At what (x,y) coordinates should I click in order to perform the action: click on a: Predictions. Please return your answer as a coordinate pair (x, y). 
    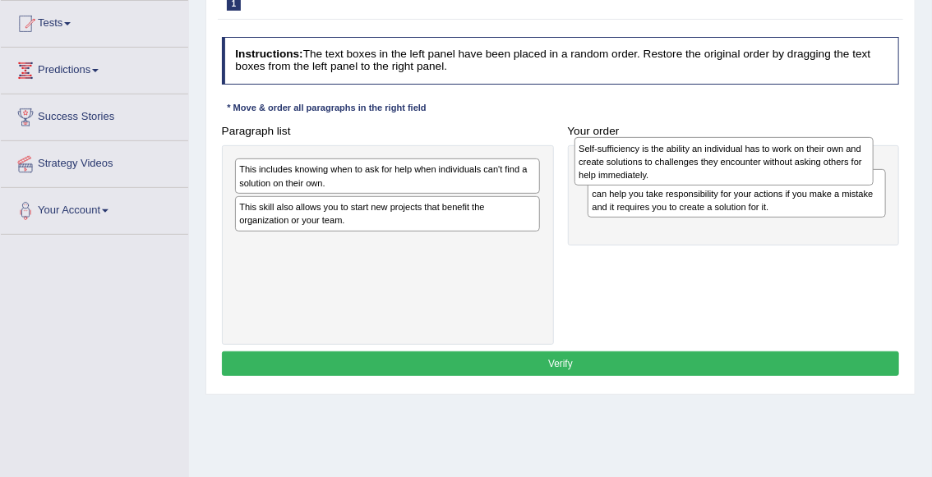
    Looking at the image, I should click on (94, 68).